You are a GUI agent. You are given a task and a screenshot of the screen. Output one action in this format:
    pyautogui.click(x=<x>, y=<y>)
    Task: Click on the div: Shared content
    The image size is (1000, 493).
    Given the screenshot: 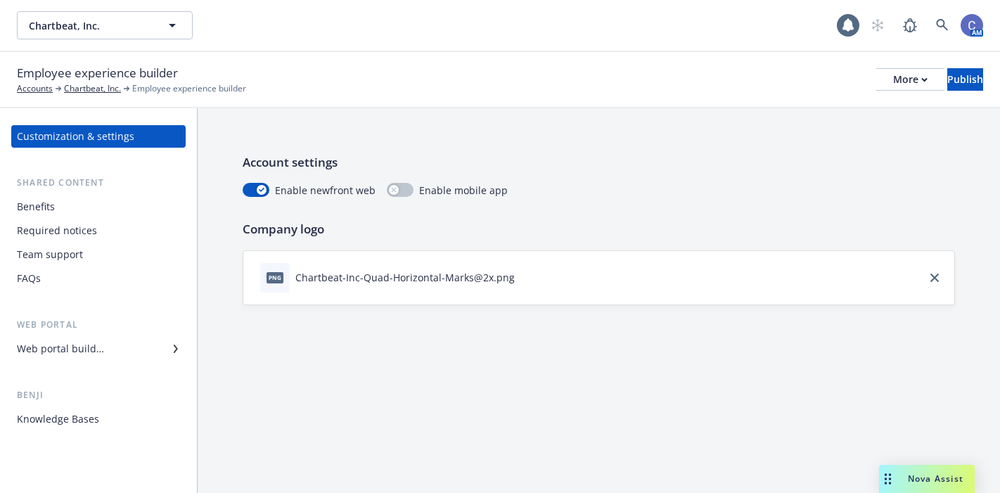 What is the action you would take?
    pyautogui.click(x=98, y=183)
    